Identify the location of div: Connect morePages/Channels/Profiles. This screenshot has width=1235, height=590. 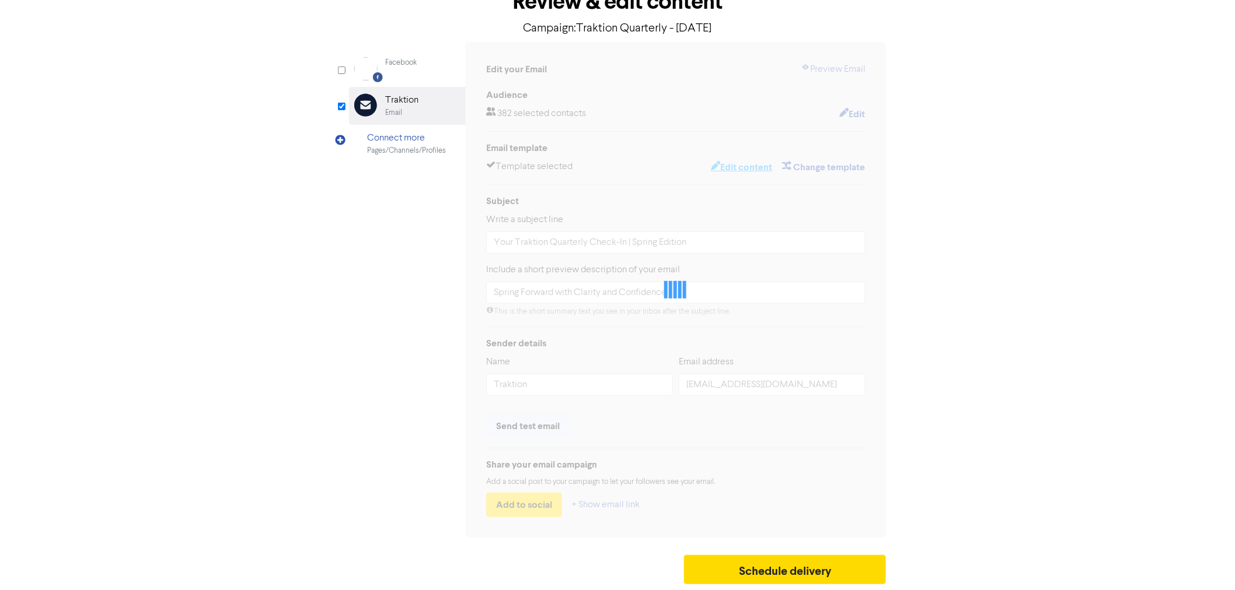
(407, 144).